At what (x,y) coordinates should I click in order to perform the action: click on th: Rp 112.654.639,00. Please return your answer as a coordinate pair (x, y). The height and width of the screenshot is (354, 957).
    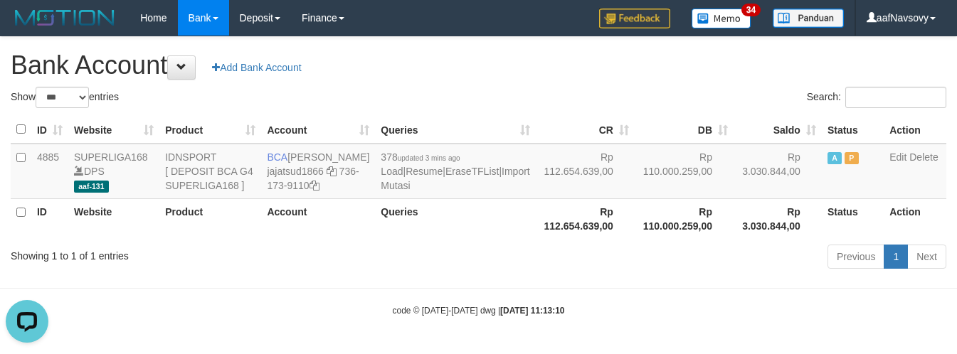
    Looking at the image, I should click on (585, 218).